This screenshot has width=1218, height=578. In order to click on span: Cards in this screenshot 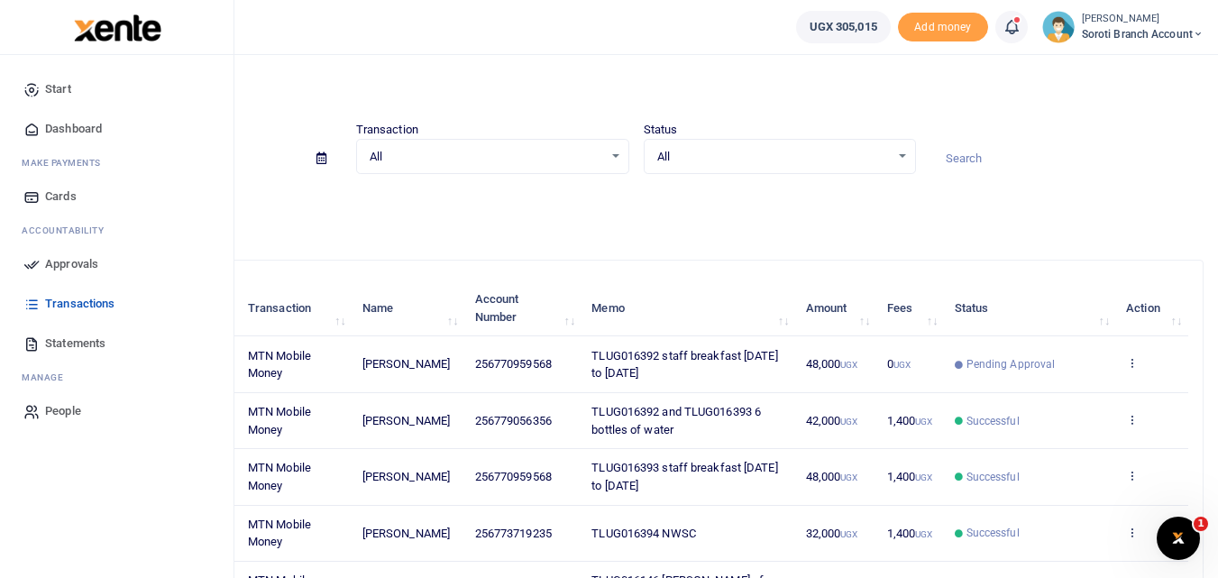, I will do `click(60, 197)`.